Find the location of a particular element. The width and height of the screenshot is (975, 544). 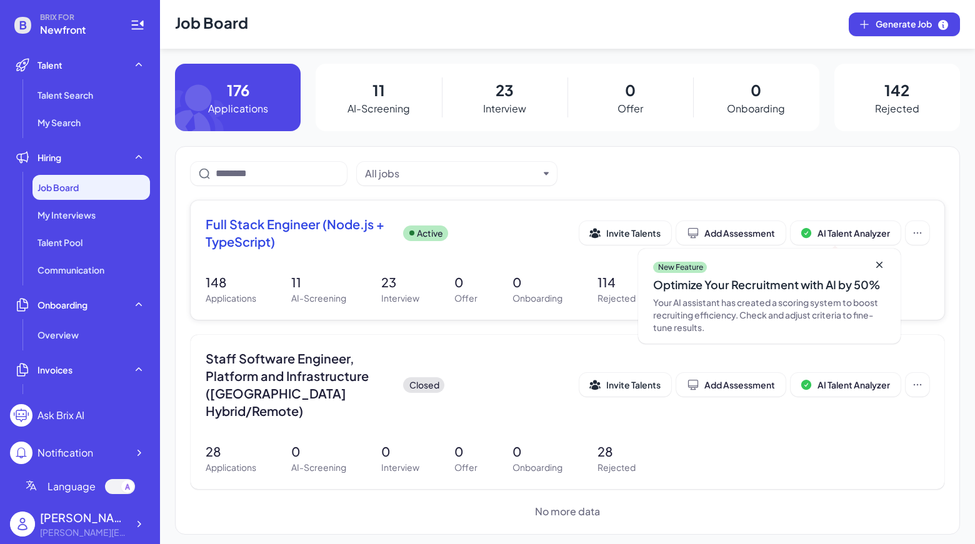

span: Newfront is located at coordinates (78, 30).